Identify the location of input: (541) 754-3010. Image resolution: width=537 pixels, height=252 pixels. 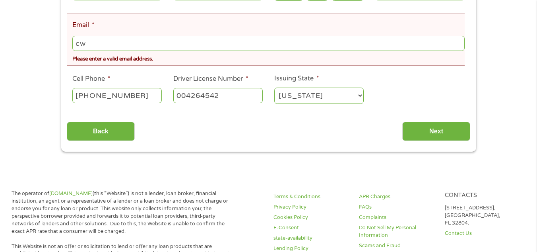
(117, 95).